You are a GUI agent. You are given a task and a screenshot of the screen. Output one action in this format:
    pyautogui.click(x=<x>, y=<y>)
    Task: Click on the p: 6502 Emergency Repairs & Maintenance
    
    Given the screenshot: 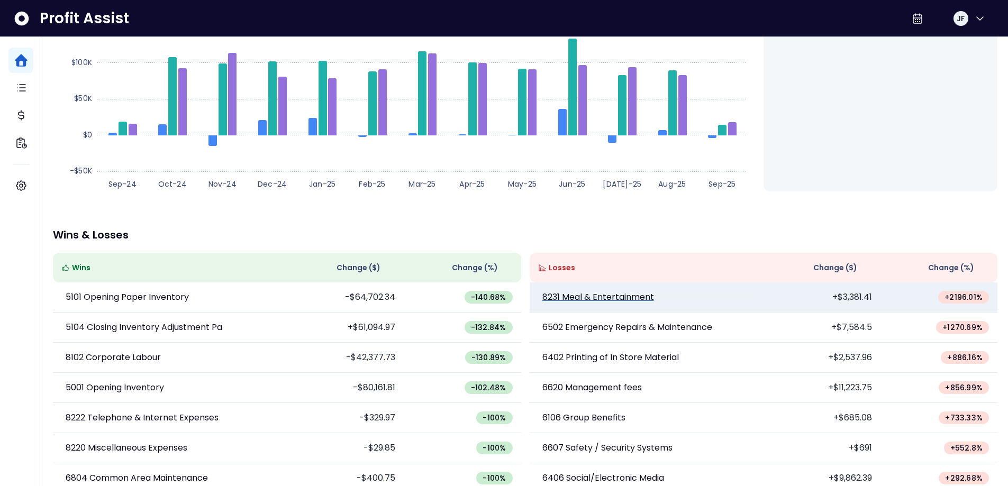 What is the action you would take?
    pyautogui.click(x=627, y=328)
    